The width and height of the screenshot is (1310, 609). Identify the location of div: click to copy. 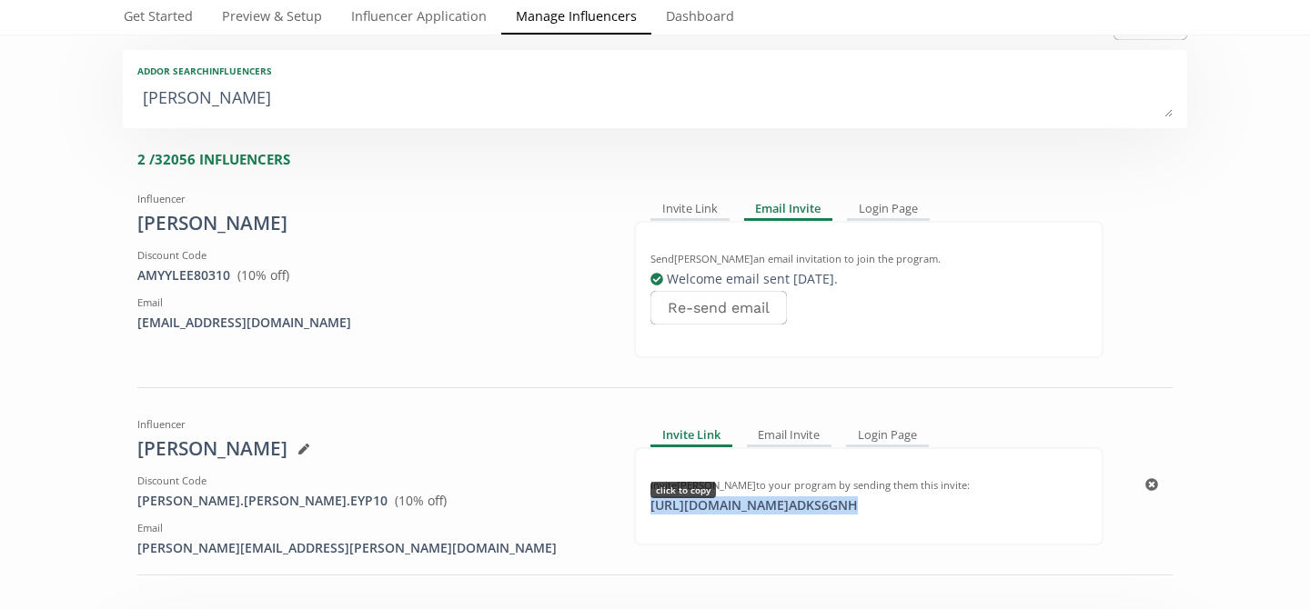
(683, 490).